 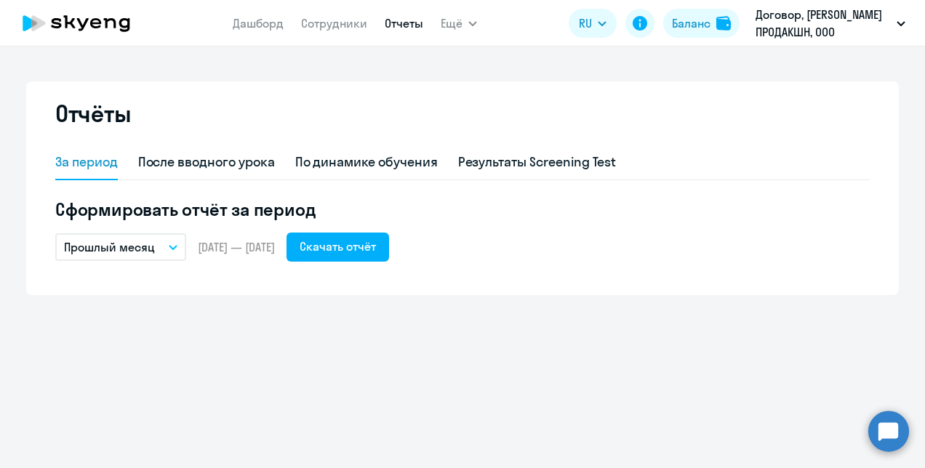 I want to click on div: После вводного урока, so click(x=206, y=162).